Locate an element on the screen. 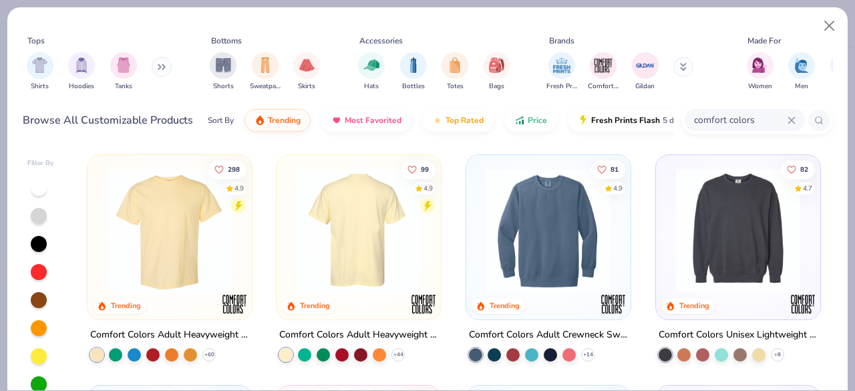 The width and height of the screenshot is (855, 391). div: Filter By is located at coordinates (41, 163).